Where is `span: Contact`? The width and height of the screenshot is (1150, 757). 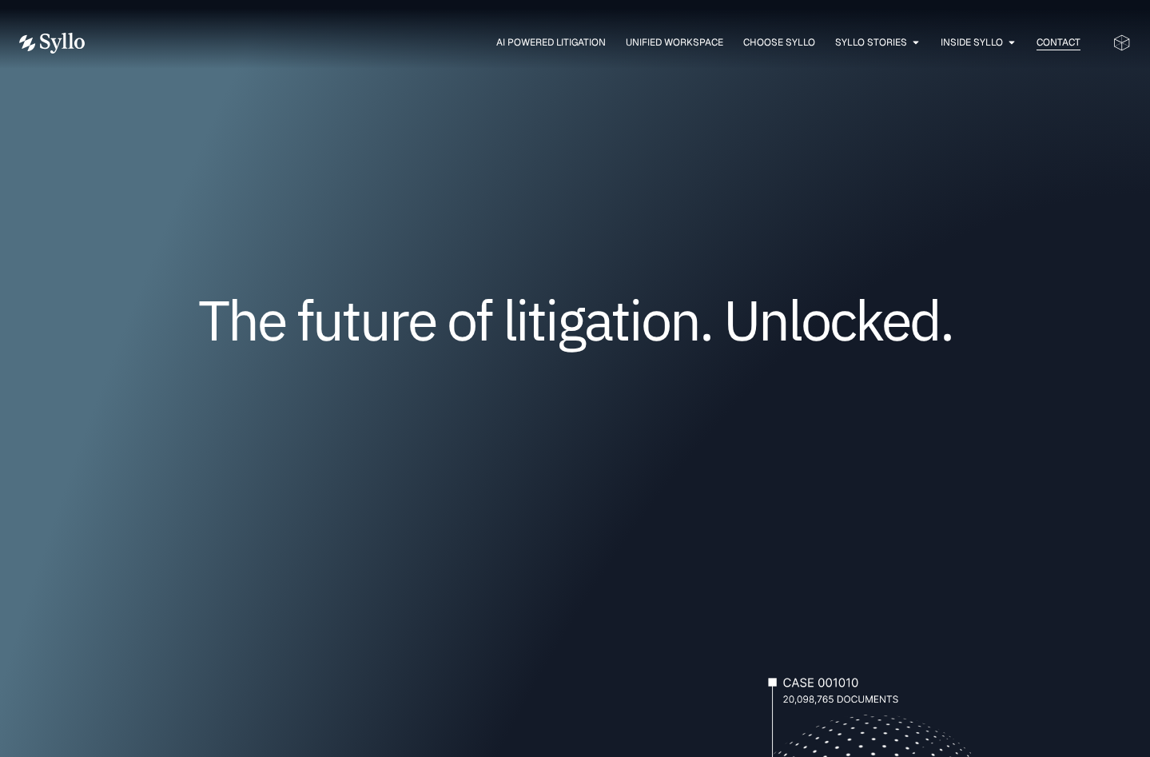 span: Contact is located at coordinates (1058, 42).